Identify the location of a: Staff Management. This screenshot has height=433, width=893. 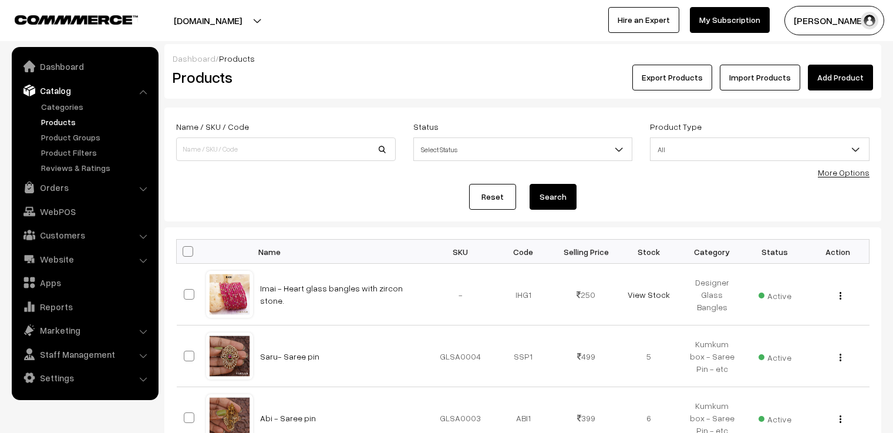
(85, 354).